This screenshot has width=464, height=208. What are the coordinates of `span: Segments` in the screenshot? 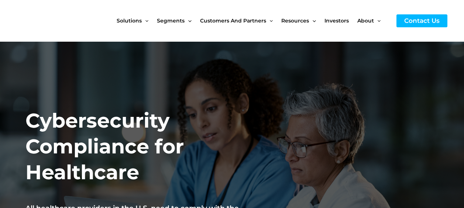 It's located at (171, 21).